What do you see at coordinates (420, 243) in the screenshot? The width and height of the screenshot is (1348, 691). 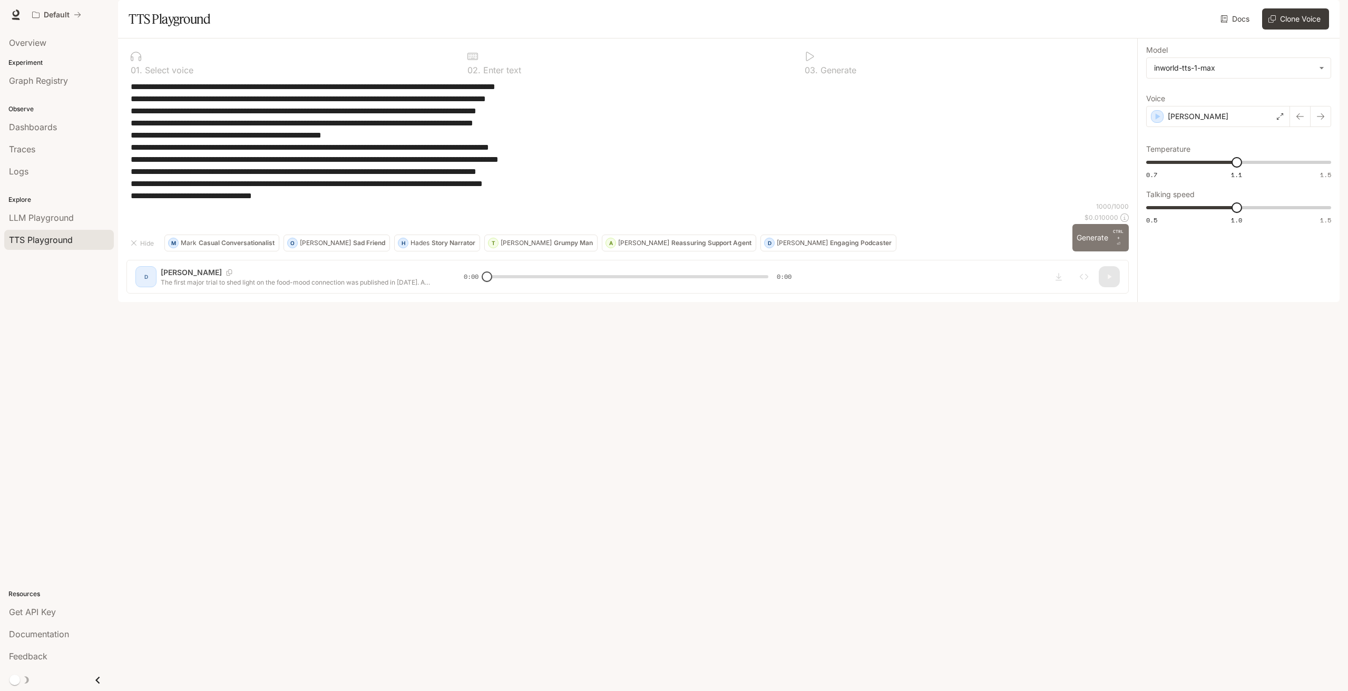 I see `p: Hades` at bounding box center [420, 243].